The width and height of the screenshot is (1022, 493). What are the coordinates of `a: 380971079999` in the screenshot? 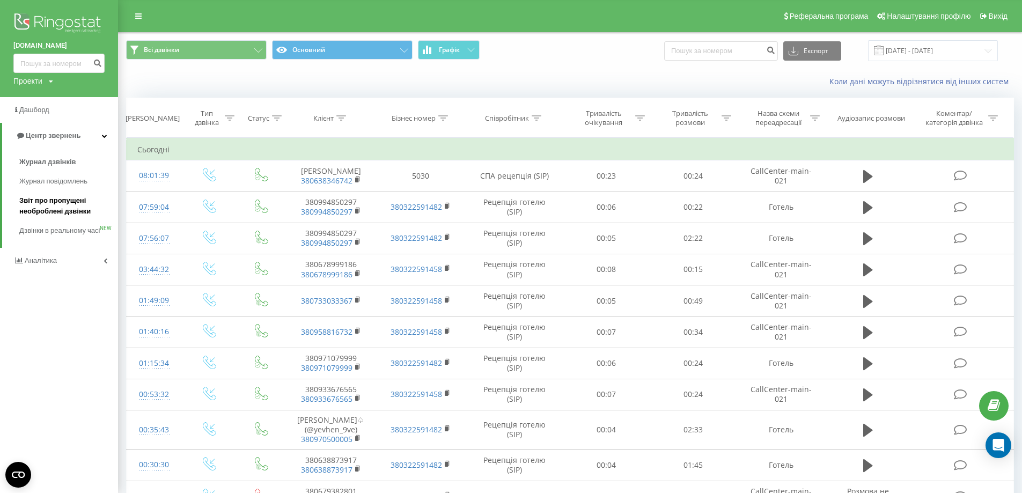 It's located at (327, 368).